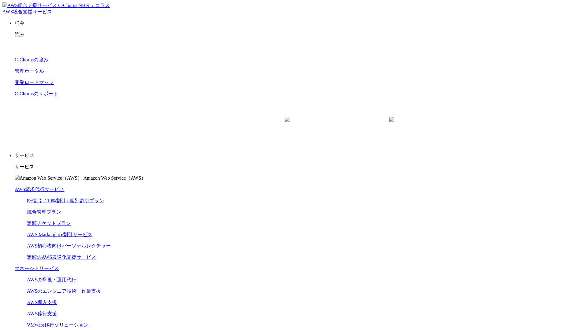 The image size is (583, 330). I want to click on a: AWS Marketplace割引サービス, so click(60, 235).